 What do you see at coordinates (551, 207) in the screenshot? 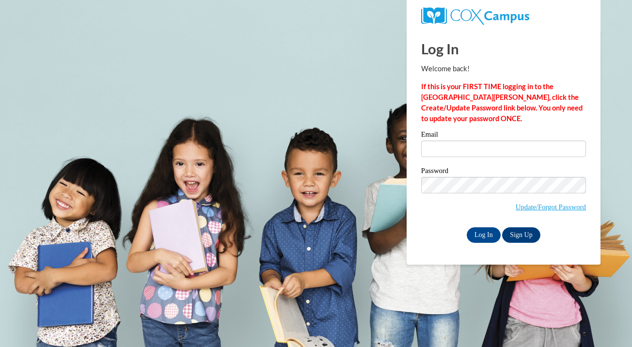
I see `a: Update/Forgot Password` at bounding box center [551, 207].